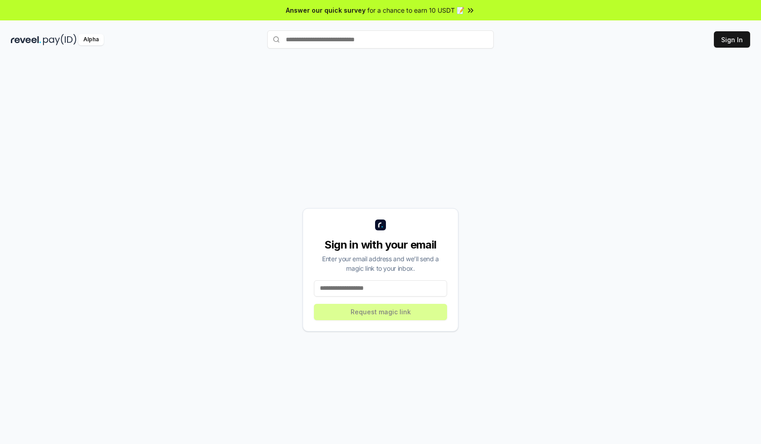  I want to click on button: Sign In, so click(732, 39).